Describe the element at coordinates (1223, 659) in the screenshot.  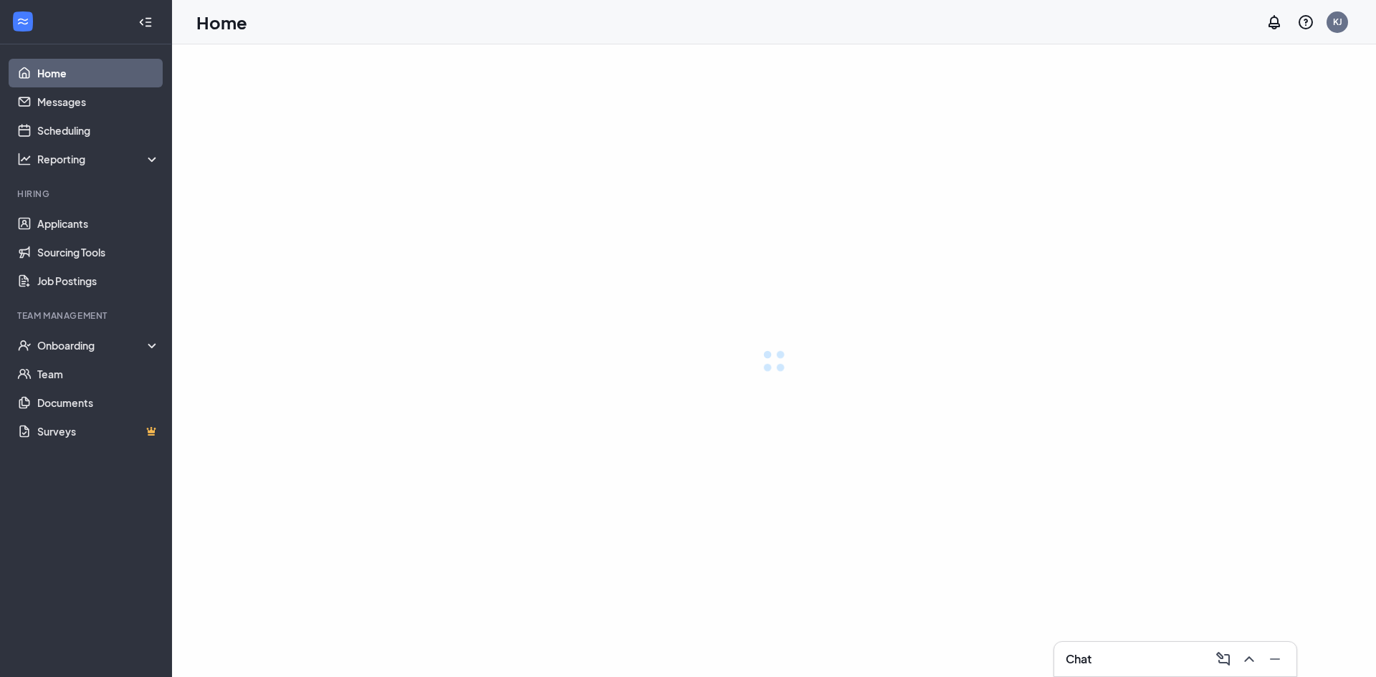
I see `svg: ComposeMessage` at that location.